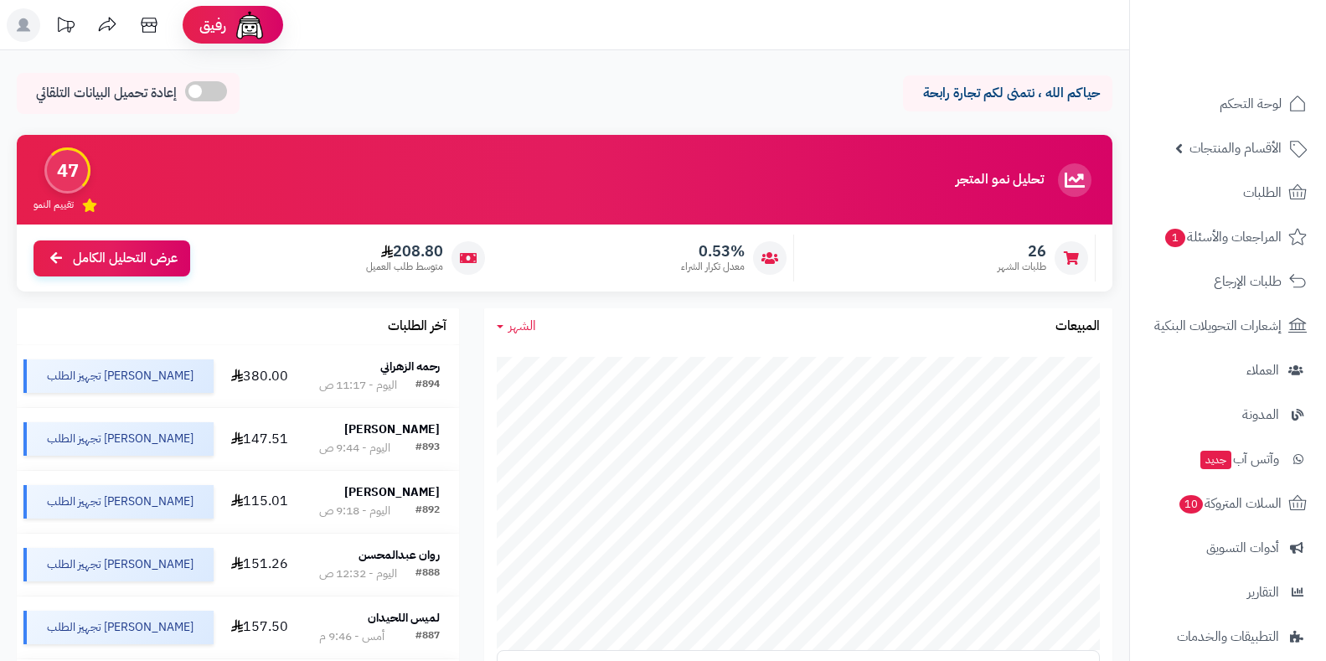  What do you see at coordinates (1228, 637) in the screenshot?
I see `a: التطبيقات والخدمات` at bounding box center [1228, 637].